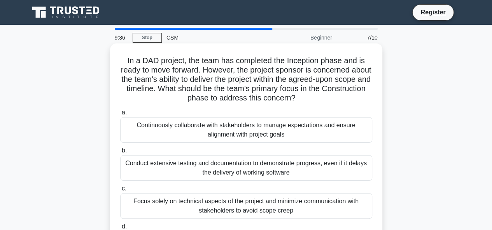  What do you see at coordinates (432, 12) in the screenshot?
I see `a: Register` at bounding box center [432, 12].